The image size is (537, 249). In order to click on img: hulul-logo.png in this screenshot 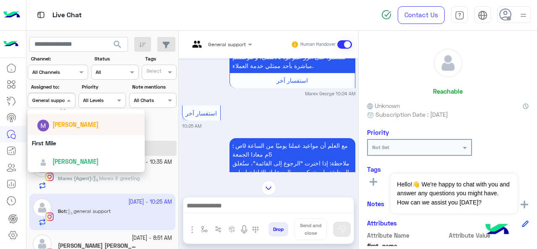, I will do `click(497, 230)`.